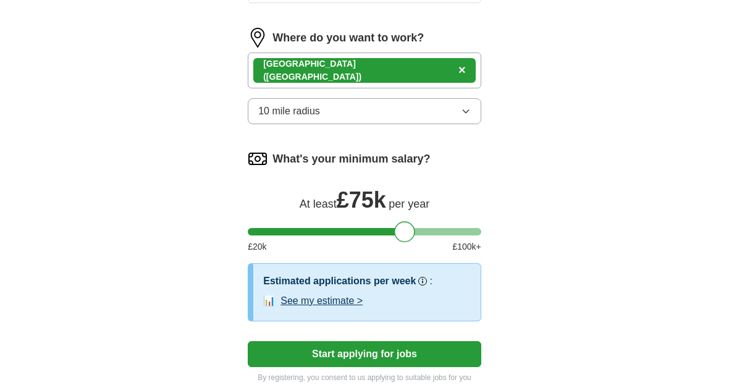 The height and width of the screenshot is (385, 729). I want to click on button: Start applying for jobs, so click(364, 354).